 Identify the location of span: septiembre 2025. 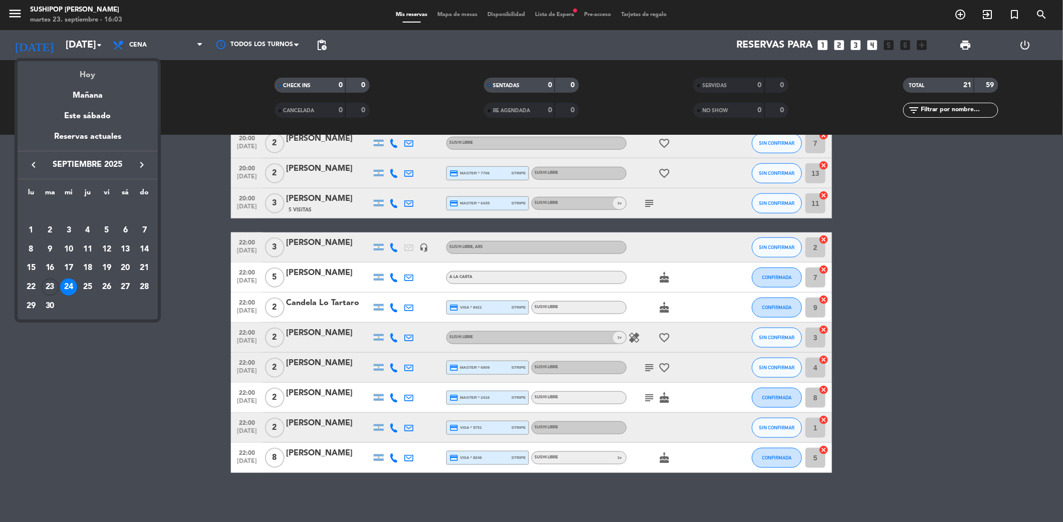
(88, 165).